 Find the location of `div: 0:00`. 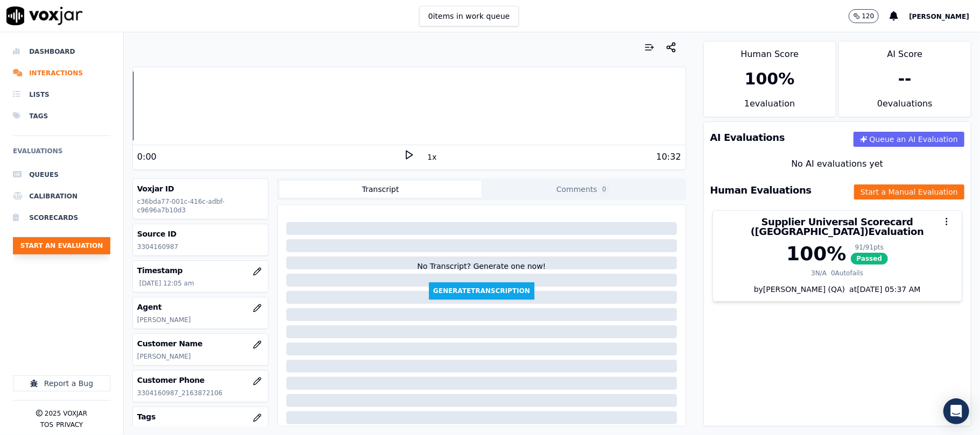

div: 0:00 is located at coordinates (147, 157).